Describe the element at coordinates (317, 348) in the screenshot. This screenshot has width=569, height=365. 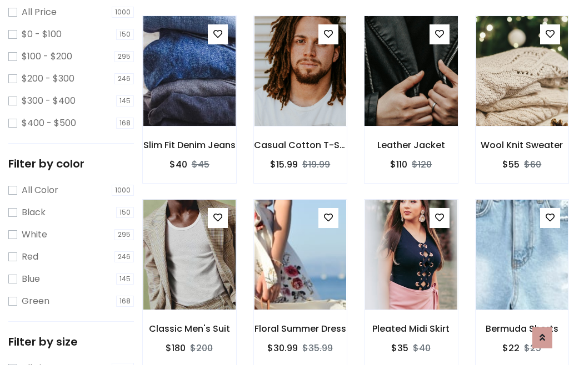
I see `del: $35.99` at that location.